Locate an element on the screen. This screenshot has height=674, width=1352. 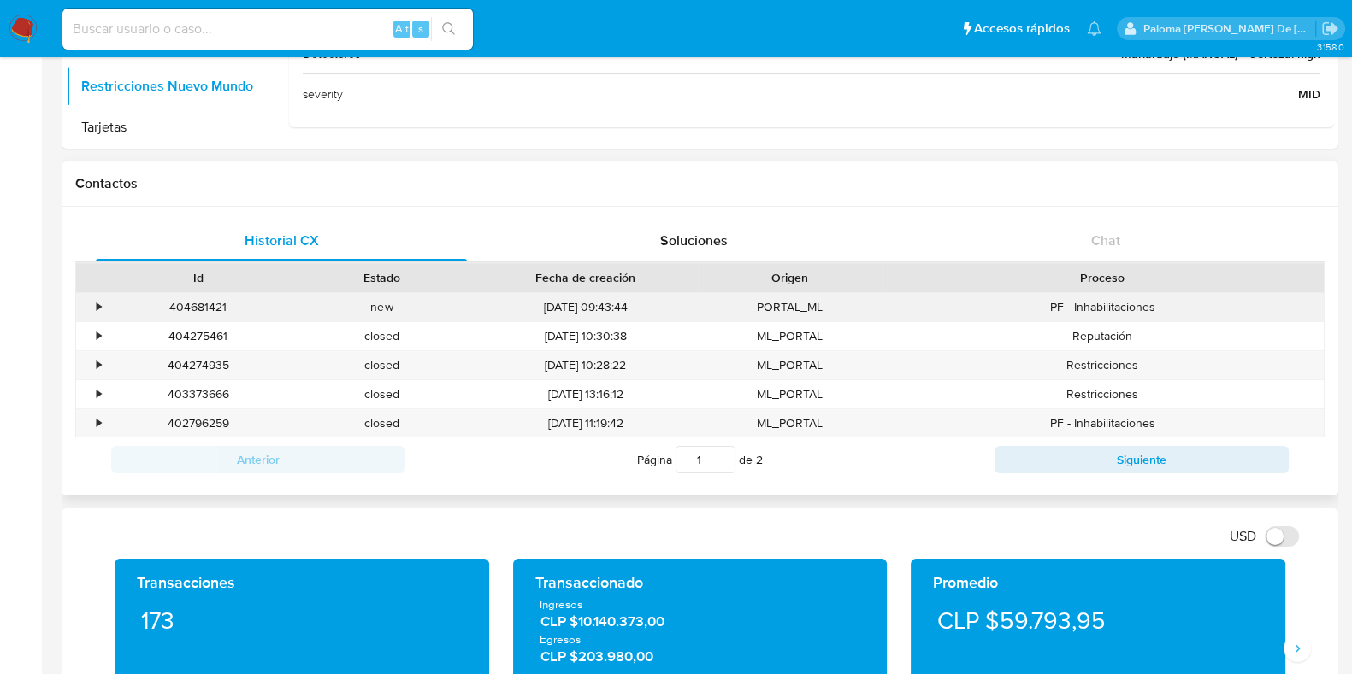
a: Salir is located at coordinates (1329, 28).